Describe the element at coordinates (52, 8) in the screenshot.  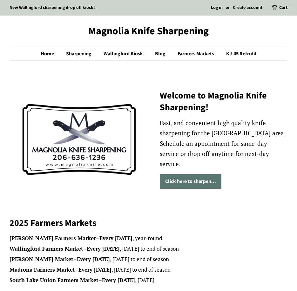
I see `a: New Wallingford sharpening drop off kiosk!` at that location.